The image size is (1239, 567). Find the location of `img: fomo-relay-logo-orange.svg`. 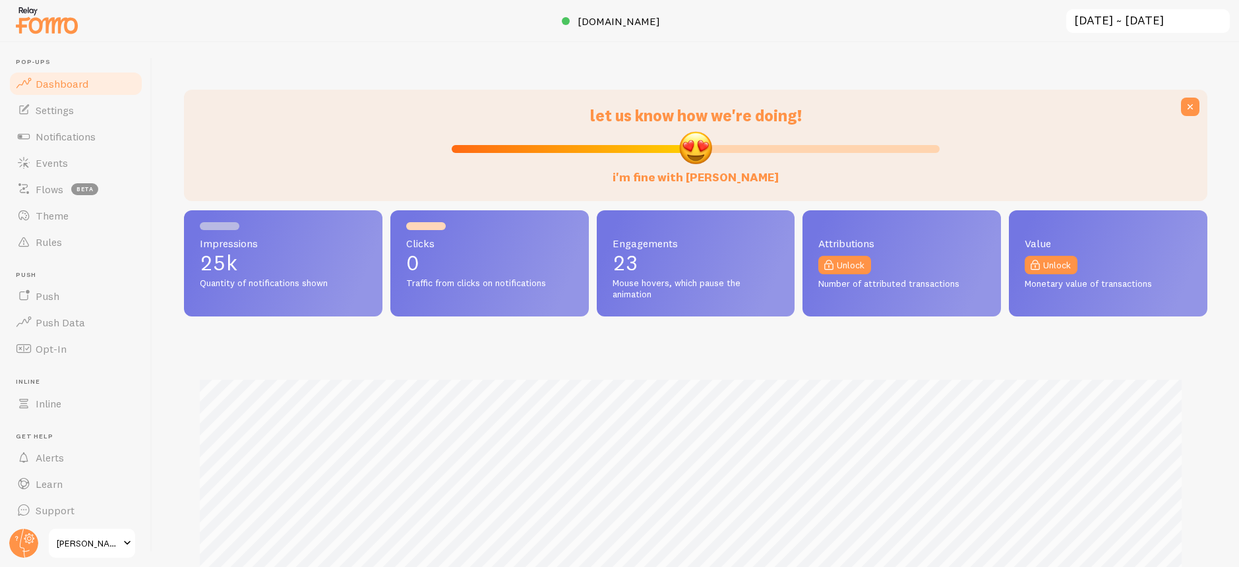

img: fomo-relay-logo-orange.svg is located at coordinates (47, 20).